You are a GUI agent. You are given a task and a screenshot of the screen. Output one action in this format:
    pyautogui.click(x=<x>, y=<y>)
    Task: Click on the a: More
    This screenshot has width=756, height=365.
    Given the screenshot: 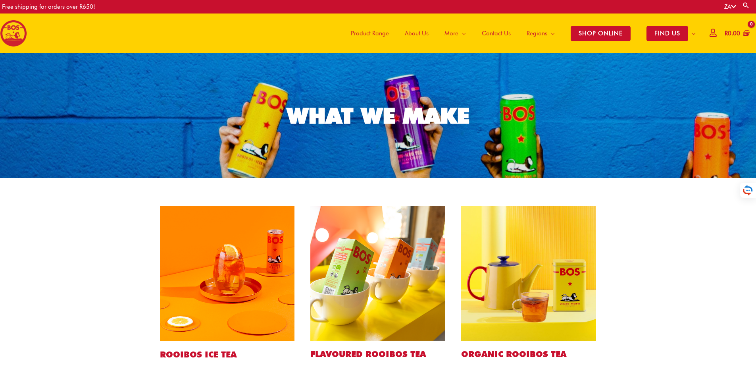 What is the action you would take?
    pyautogui.click(x=455, y=33)
    